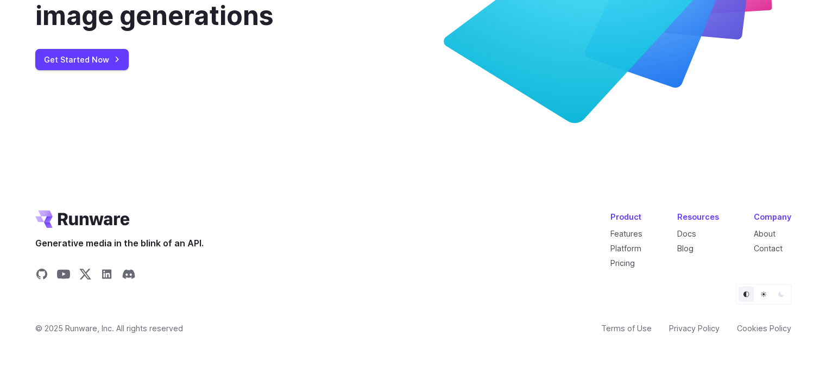 The image size is (826, 378). What do you see at coordinates (626, 328) in the screenshot?
I see `a: Terms of Use` at bounding box center [626, 328].